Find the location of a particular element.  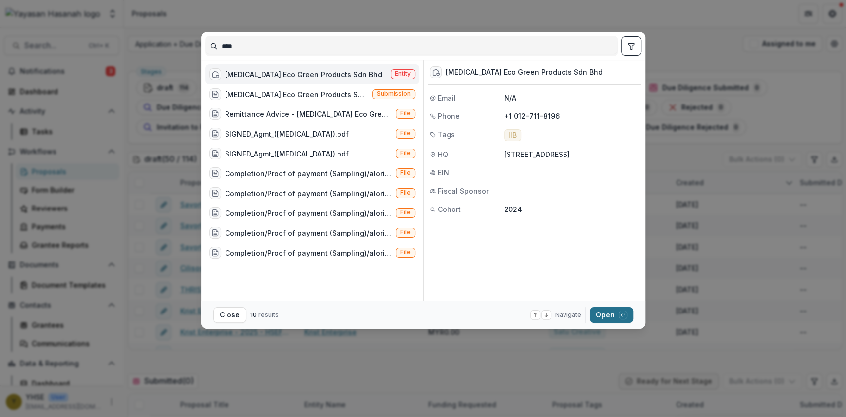

span: Fiscal Sponsor is located at coordinates (463, 191).